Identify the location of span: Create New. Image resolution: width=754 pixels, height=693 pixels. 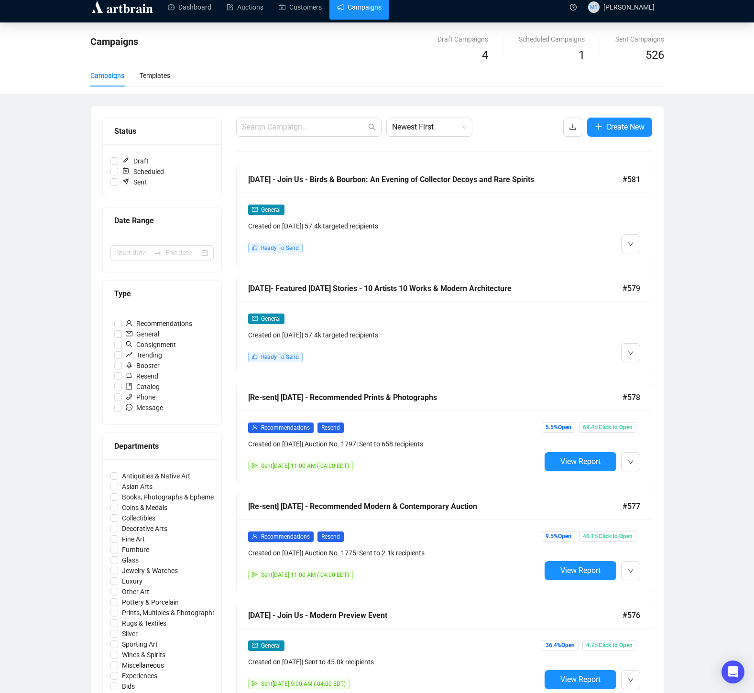
(625, 127).